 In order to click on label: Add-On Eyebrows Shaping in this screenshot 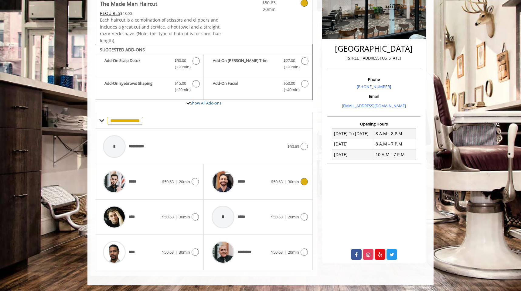, I will do `click(149, 87)`.